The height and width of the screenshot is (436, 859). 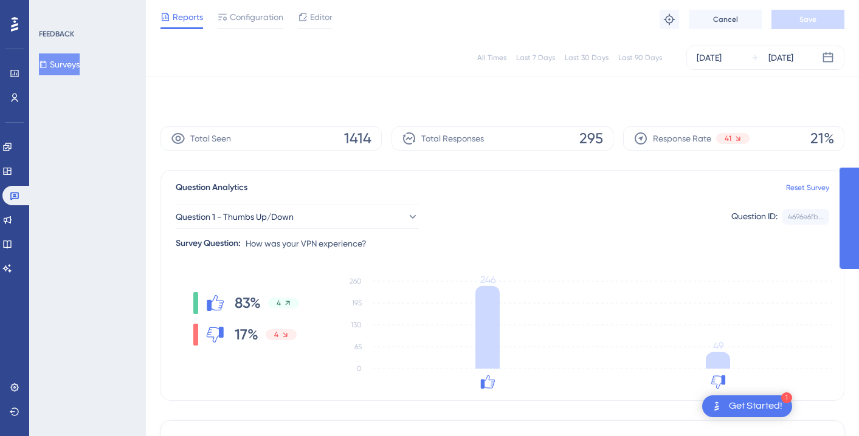 I want to click on tspan: 0, so click(x=359, y=369).